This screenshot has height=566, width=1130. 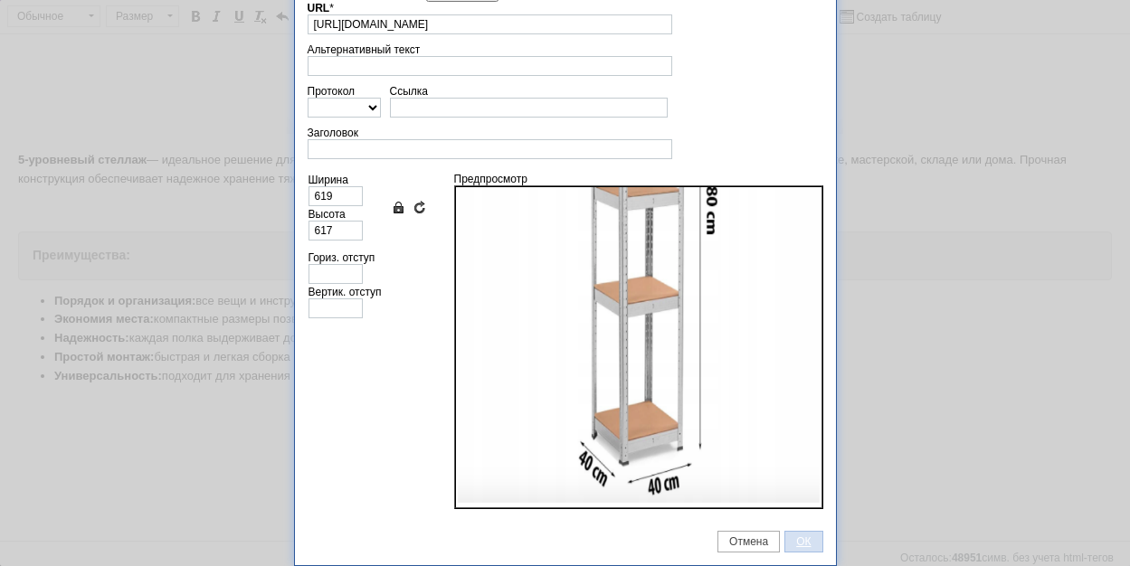 I want to click on li: быстрая и легкая сборка без специальных навыков., so click(x=564, y=323).